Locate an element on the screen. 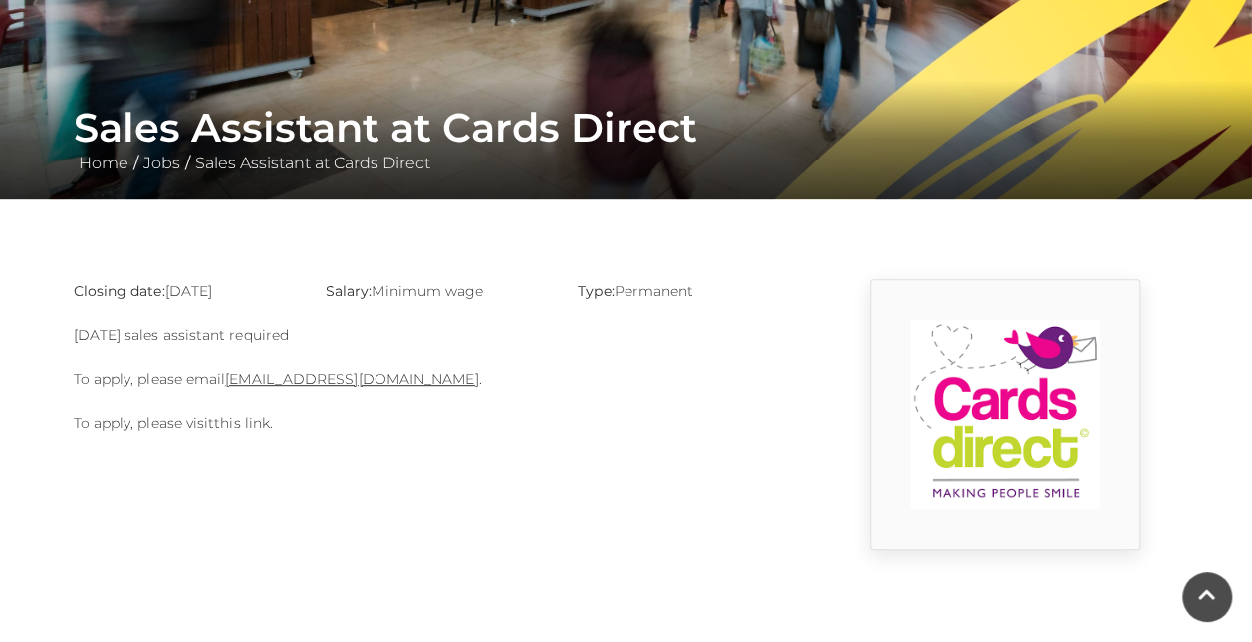 This screenshot has width=1252, height=642. p: Permanent is located at coordinates (688, 291).